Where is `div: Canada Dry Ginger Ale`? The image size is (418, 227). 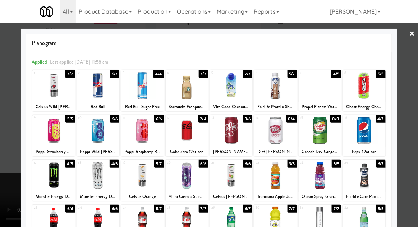
div: Canada Dry Ginger Ale is located at coordinates (320, 152).